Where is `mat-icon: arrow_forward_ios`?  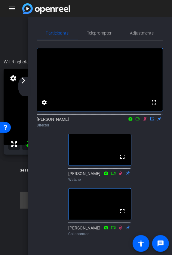 mat-icon: arrow_forward_ios is located at coordinates (23, 80).